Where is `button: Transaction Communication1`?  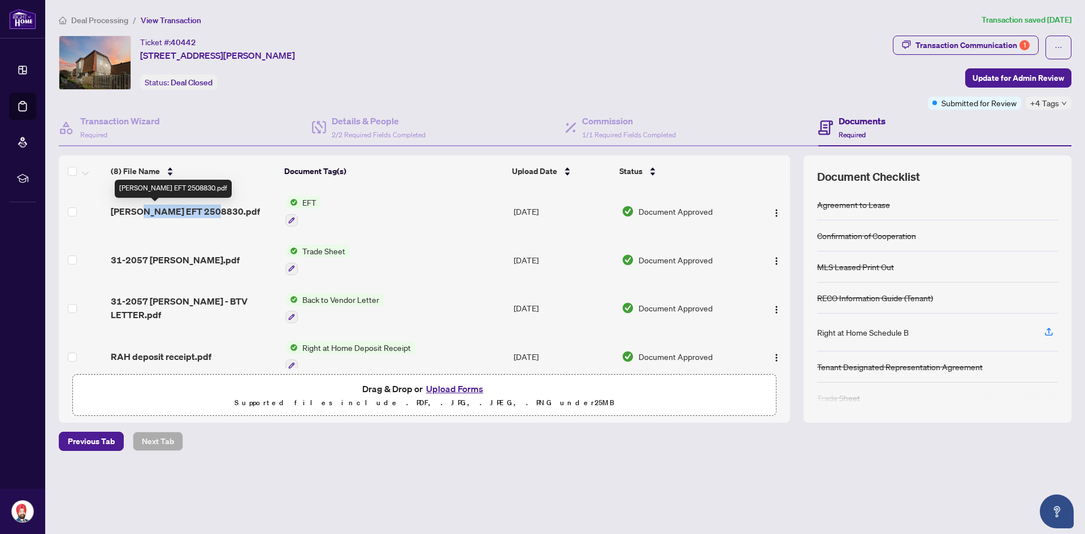 button: Transaction Communication1 is located at coordinates (966, 45).